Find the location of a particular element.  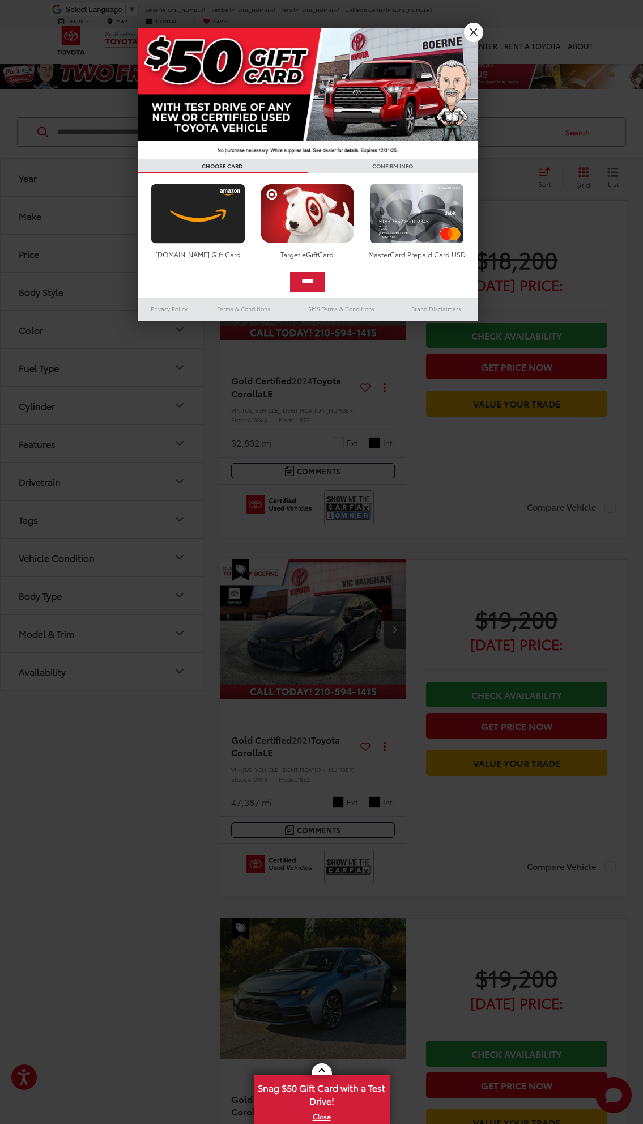

img: targetcard.png is located at coordinates (307, 214).